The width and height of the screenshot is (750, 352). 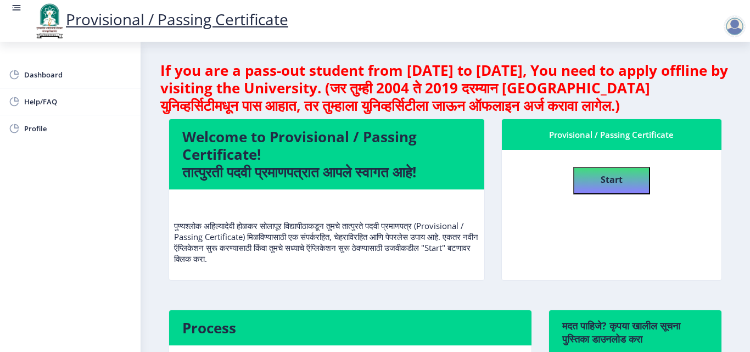 I want to click on span: Profile, so click(x=78, y=128).